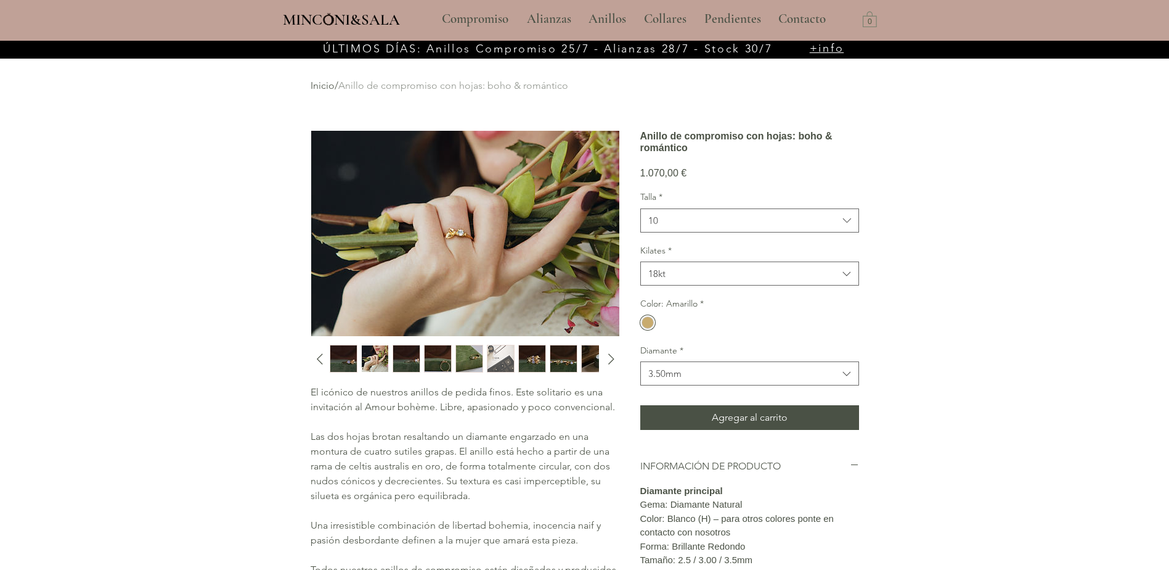 This screenshot has height=570, width=1169. I want to click on div: 2 / 10, so click(375, 358).